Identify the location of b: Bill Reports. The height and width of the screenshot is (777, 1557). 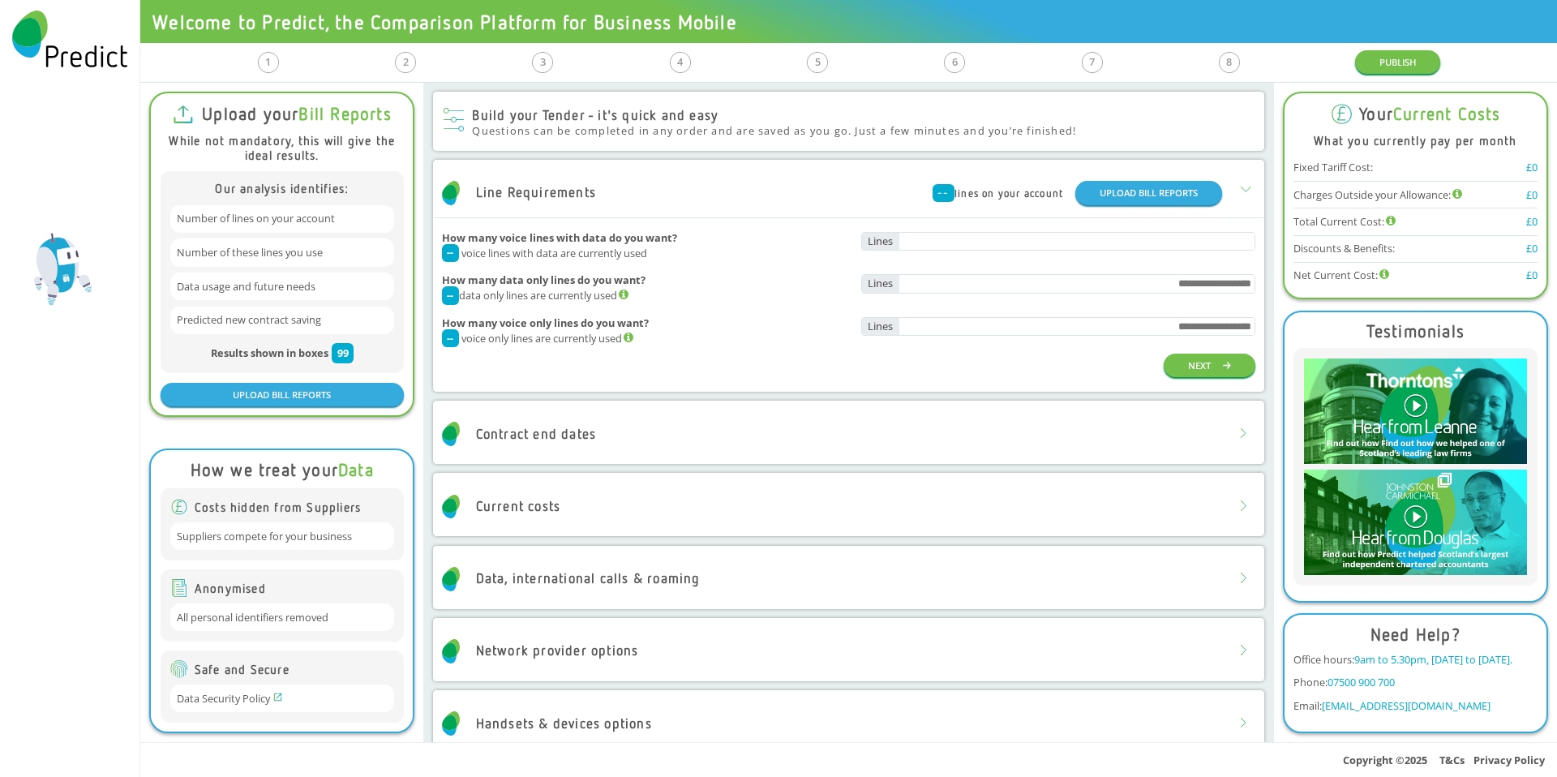
(345, 114).